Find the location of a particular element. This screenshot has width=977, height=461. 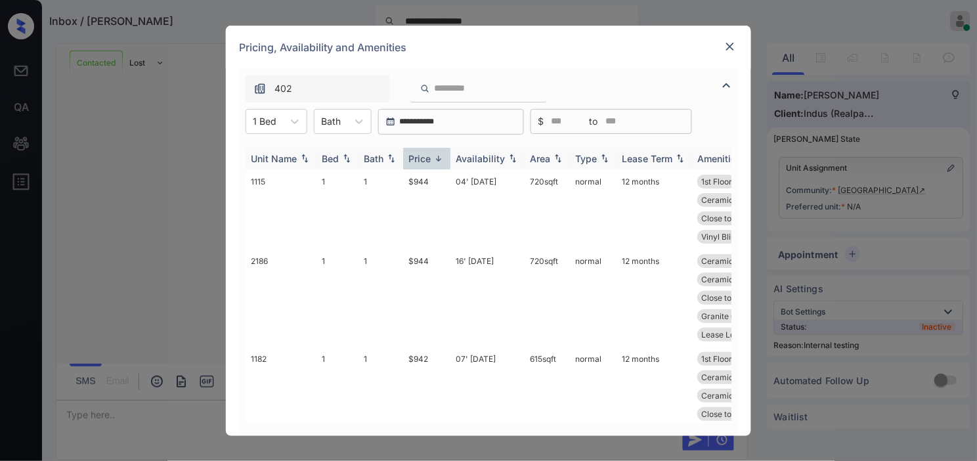

span: Granite Counter... is located at coordinates (733, 316).